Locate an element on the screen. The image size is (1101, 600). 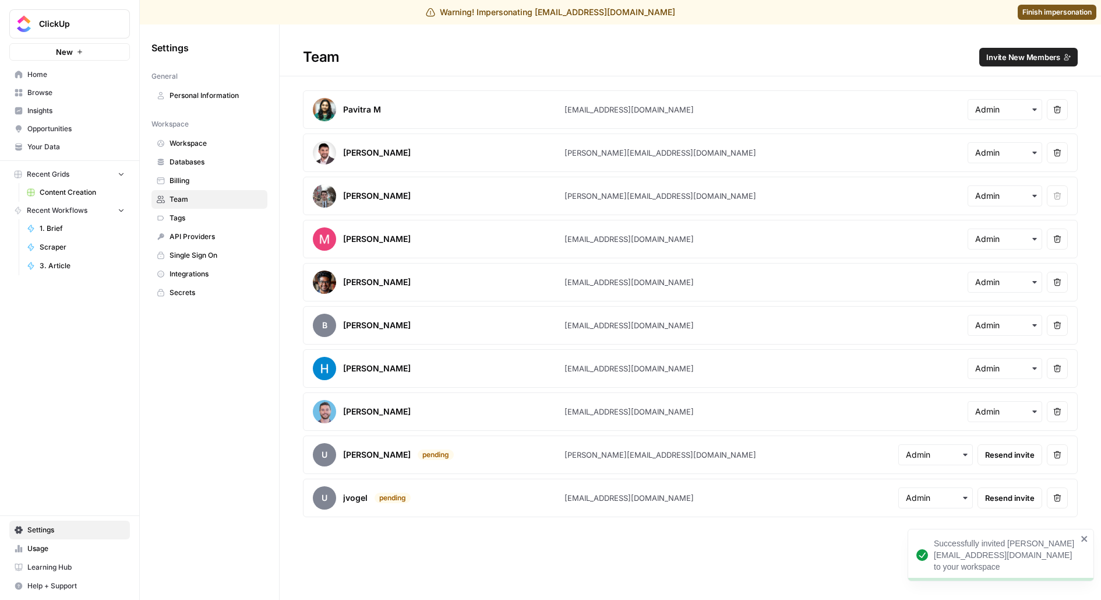
a: Billing is located at coordinates (209, 181).